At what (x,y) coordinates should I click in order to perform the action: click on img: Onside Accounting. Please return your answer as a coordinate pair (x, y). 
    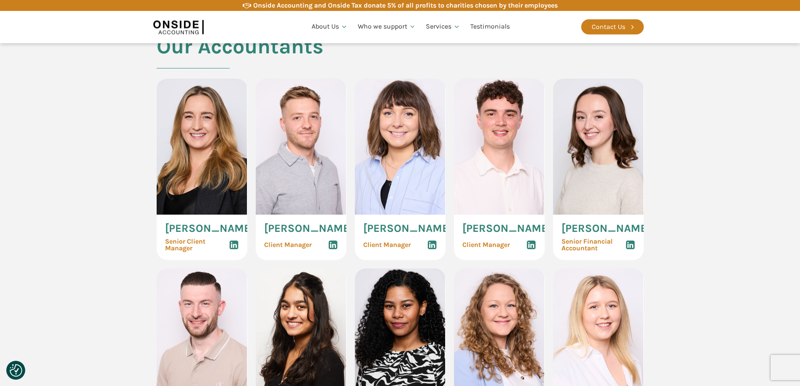
    Looking at the image, I should click on (179, 27).